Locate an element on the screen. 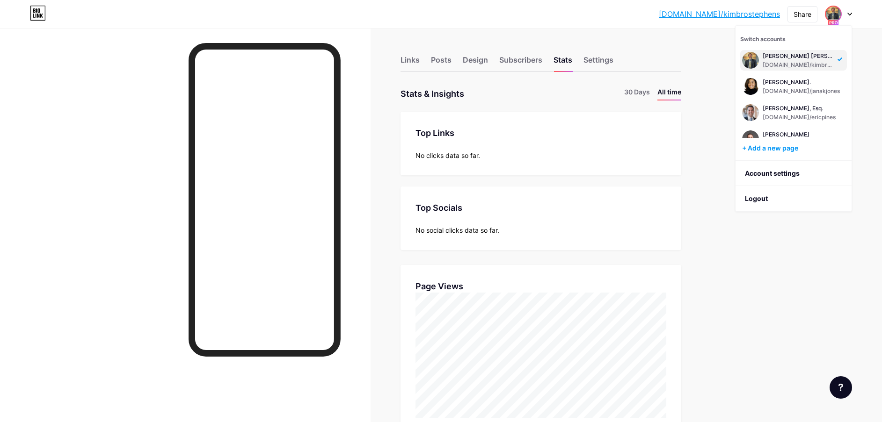  li: Logout is located at coordinates (793, 199).